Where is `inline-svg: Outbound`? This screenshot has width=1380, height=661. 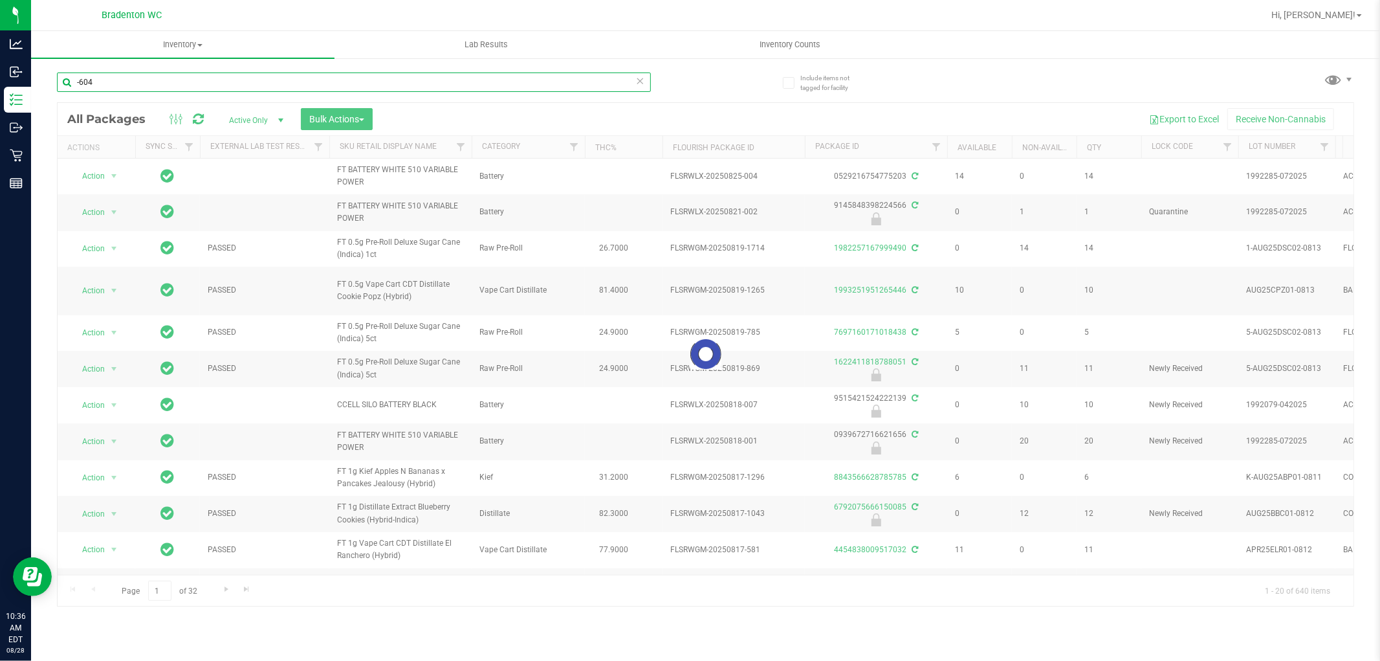 inline-svg: Outbound is located at coordinates (16, 127).